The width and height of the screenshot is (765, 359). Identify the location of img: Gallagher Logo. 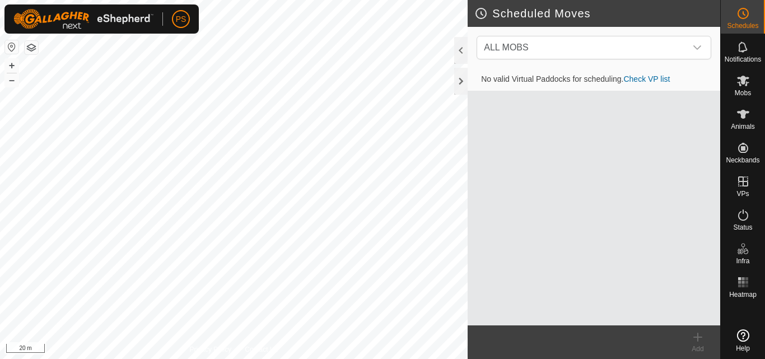
(83, 19).